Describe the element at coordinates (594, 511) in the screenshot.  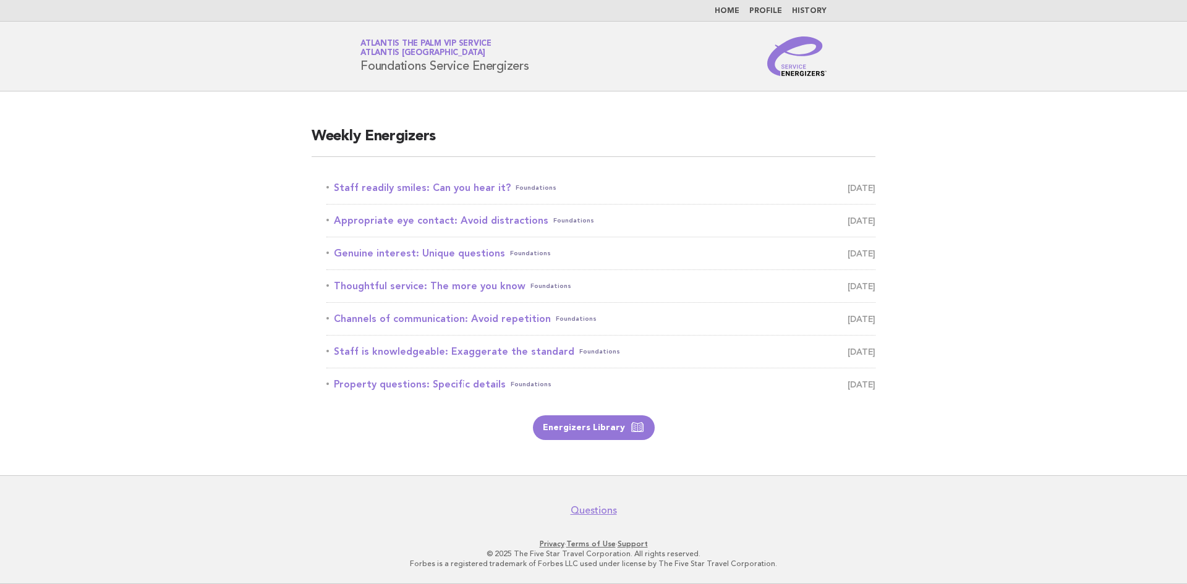
I see `a: Questions` at that location.